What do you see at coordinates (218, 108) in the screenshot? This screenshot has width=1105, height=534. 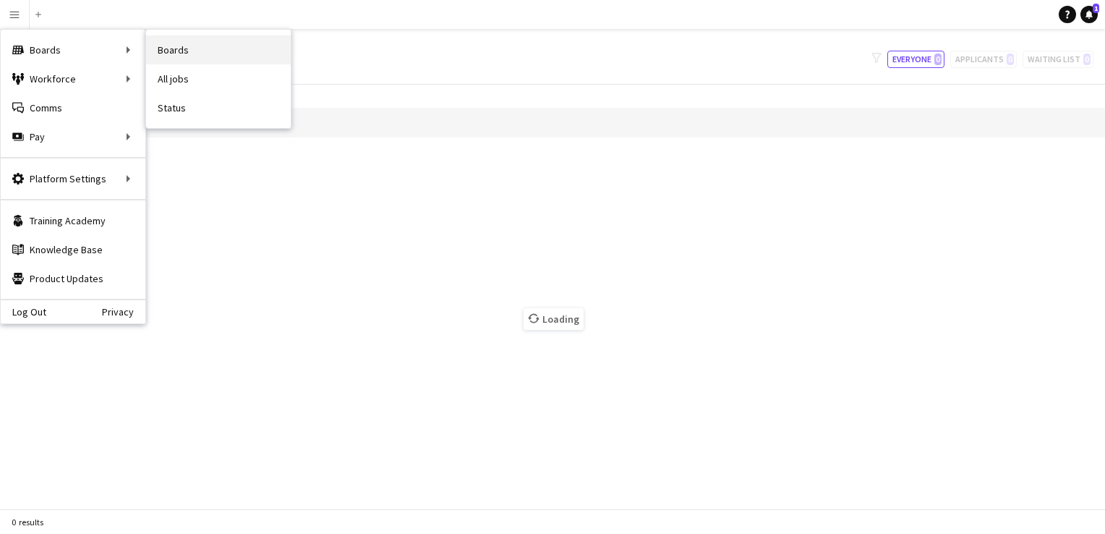 I see `a: Status` at bounding box center [218, 108].